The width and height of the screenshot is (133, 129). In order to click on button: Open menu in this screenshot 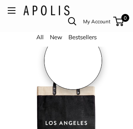, I will do `click(12, 10)`.